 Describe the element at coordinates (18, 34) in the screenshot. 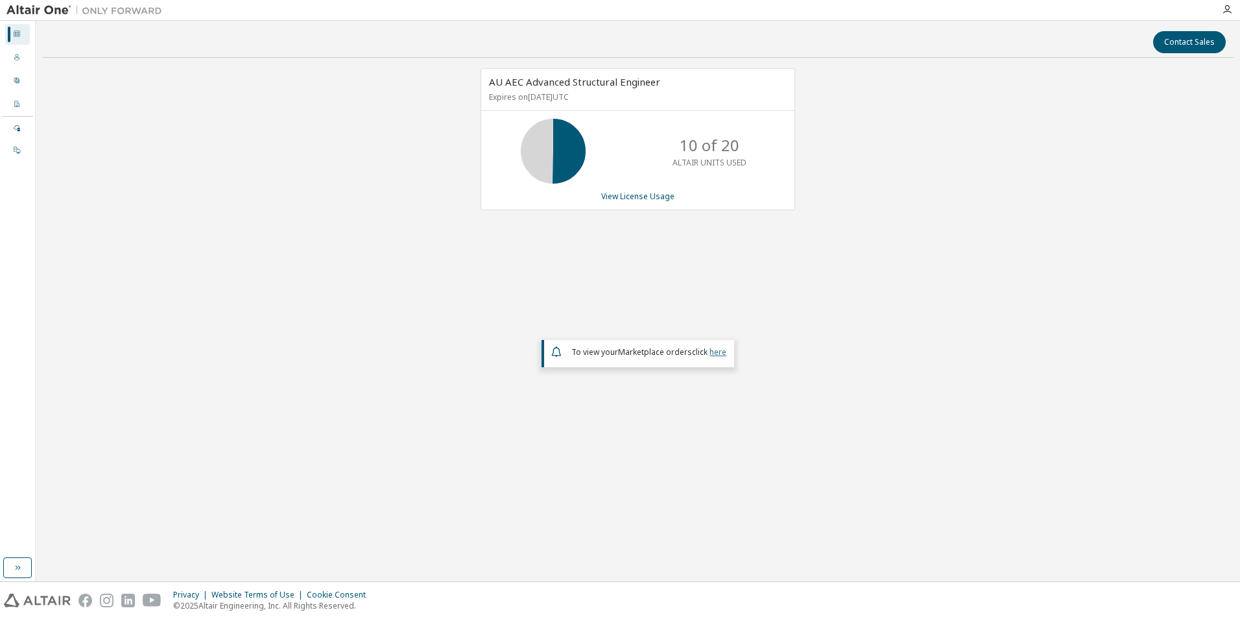

I see `div: Dashboard` at that location.